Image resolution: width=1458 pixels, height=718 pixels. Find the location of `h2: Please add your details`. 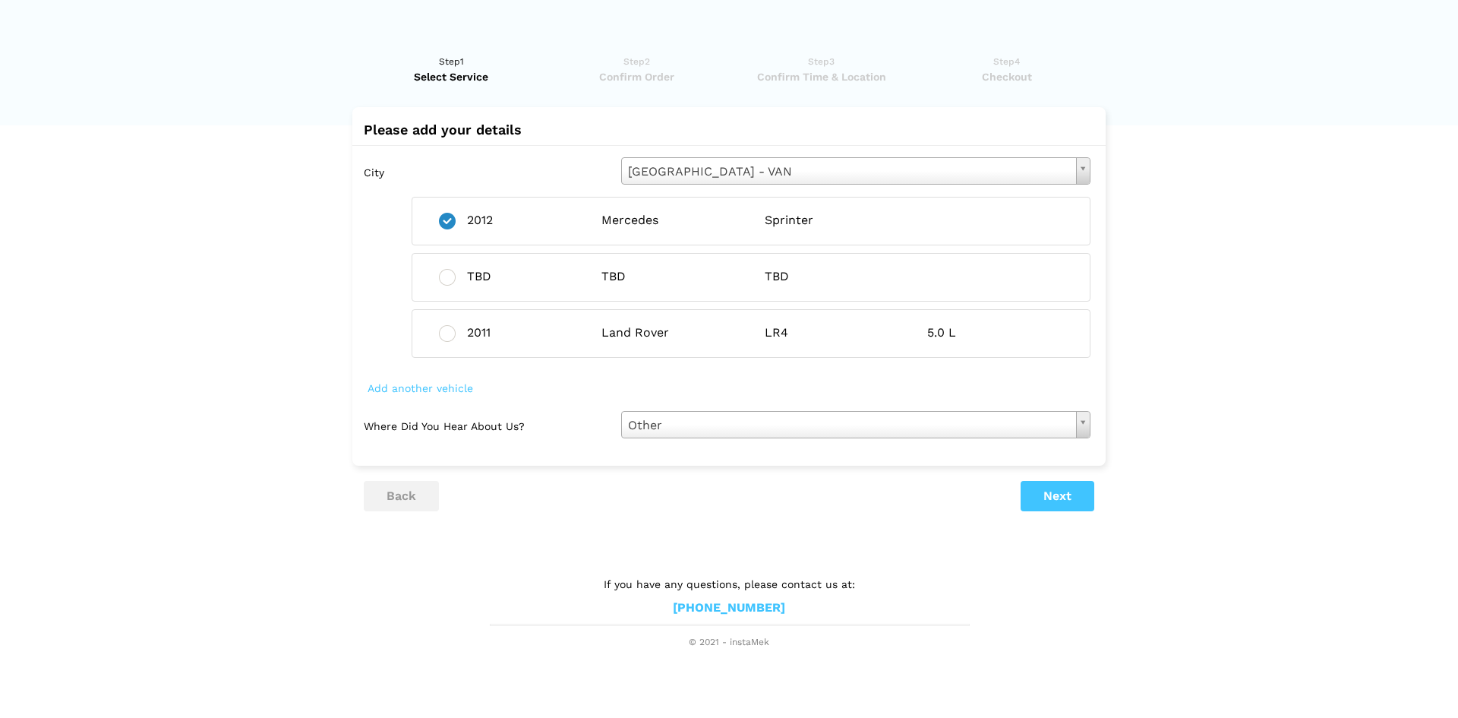

h2: Please add your details is located at coordinates (729, 130).